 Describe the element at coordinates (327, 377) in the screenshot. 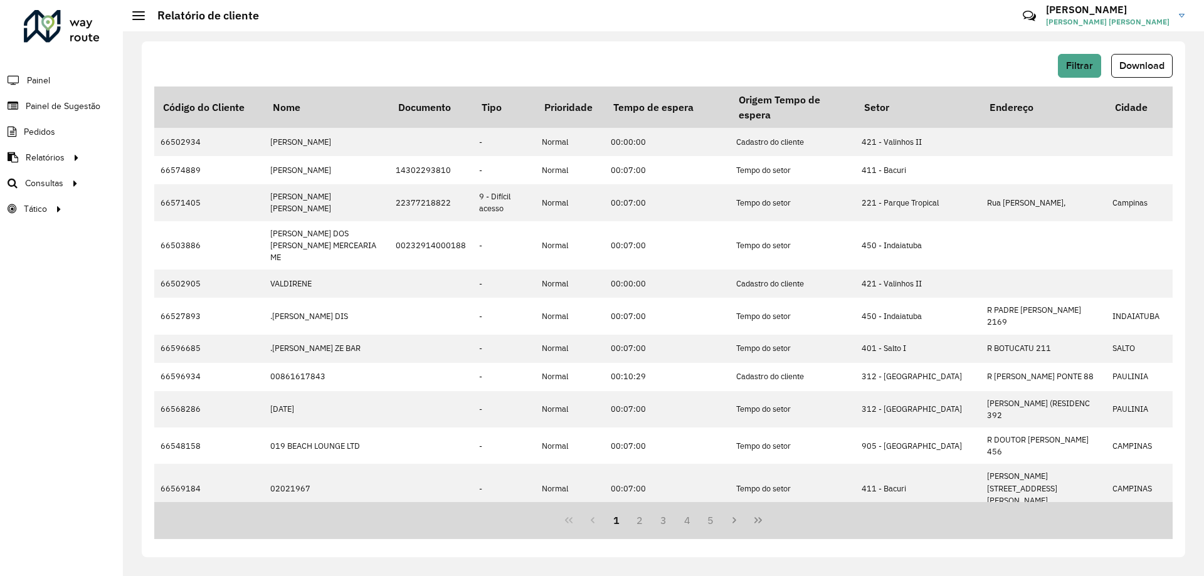

I see `td: 00861617843` at that location.